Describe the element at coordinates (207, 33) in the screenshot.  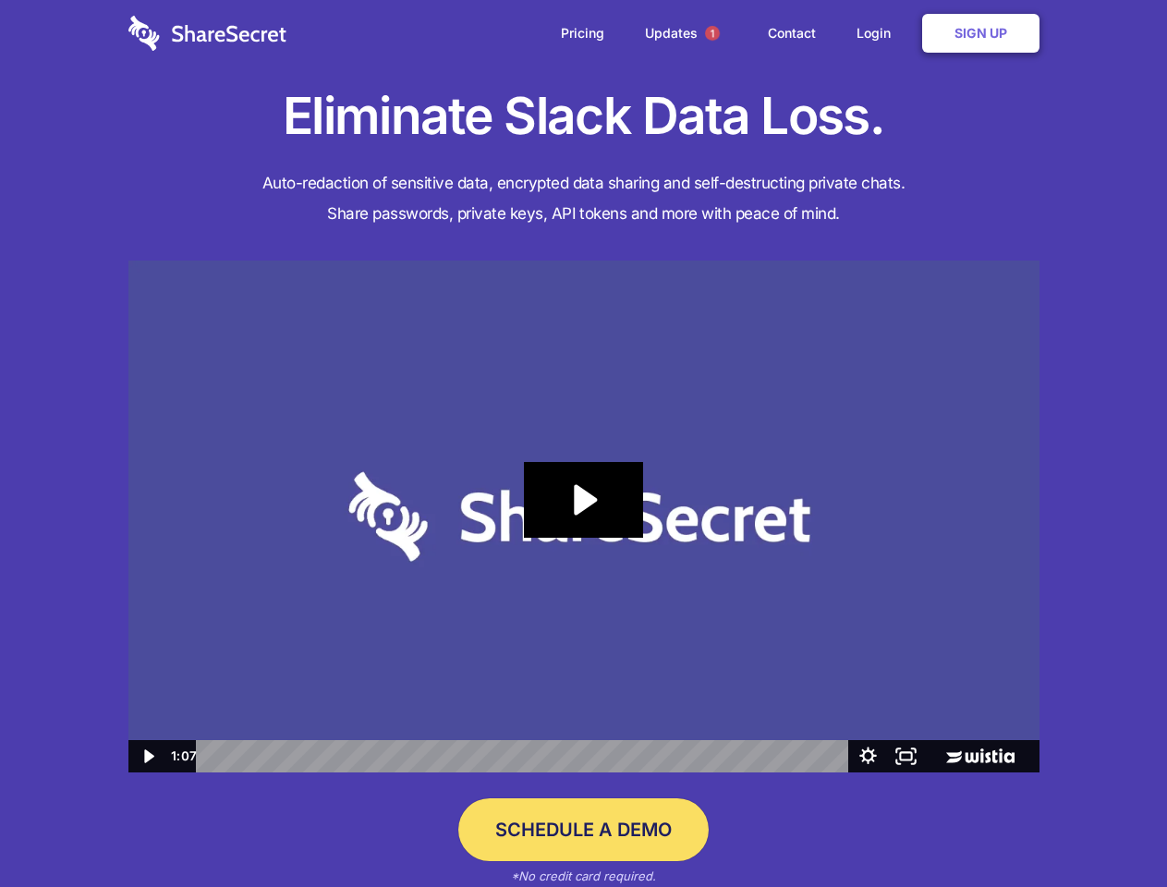
I see `img: logo-wordmark-white-trans-d4663122ce5f474addd5e946df7df03e33cb6a1c49d2221995e7729f52c070b2.svg` at that location.